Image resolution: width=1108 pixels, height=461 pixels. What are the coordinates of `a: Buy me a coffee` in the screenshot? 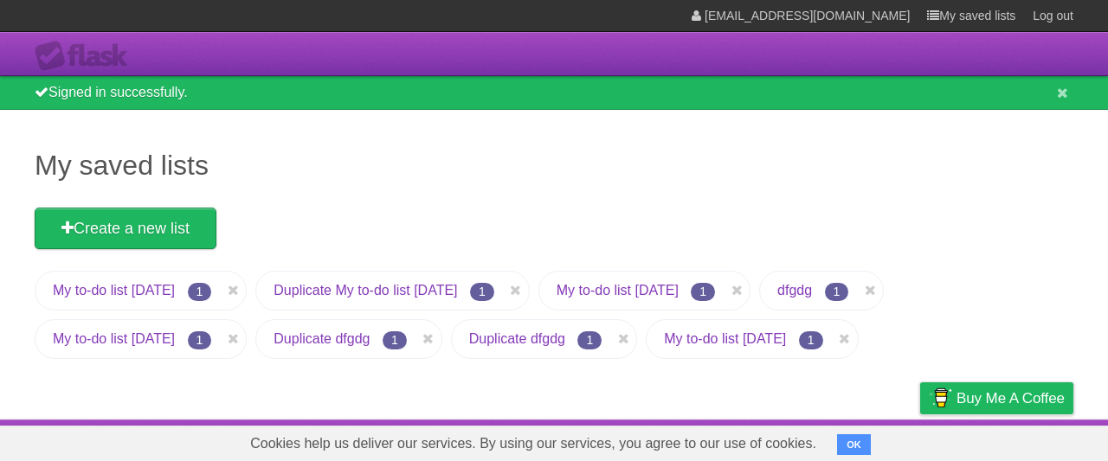 It's located at (996, 398).